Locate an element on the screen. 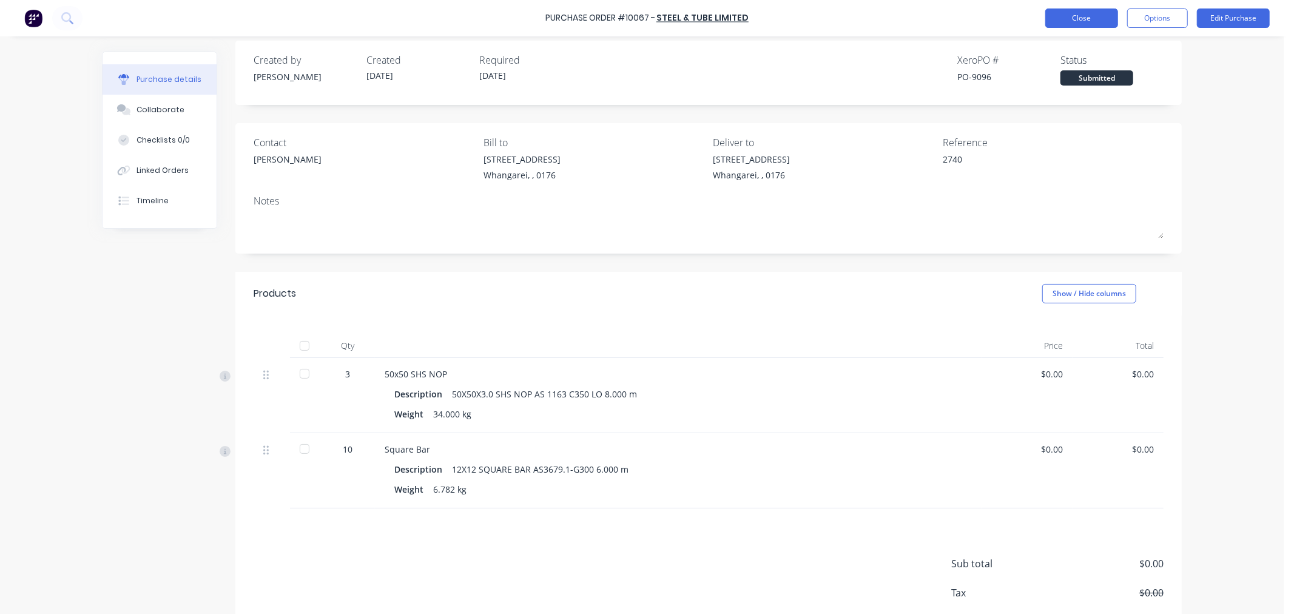  button: Edit Purchase is located at coordinates (1233, 18).